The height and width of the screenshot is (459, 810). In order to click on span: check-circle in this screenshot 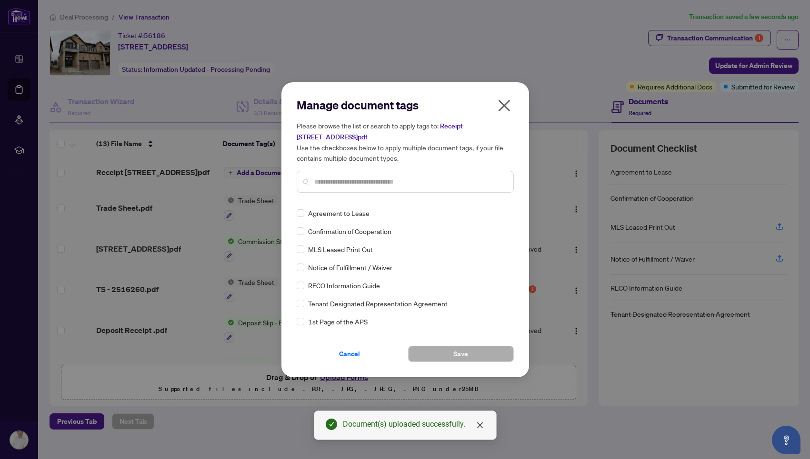, I will do `click(331, 425)`.